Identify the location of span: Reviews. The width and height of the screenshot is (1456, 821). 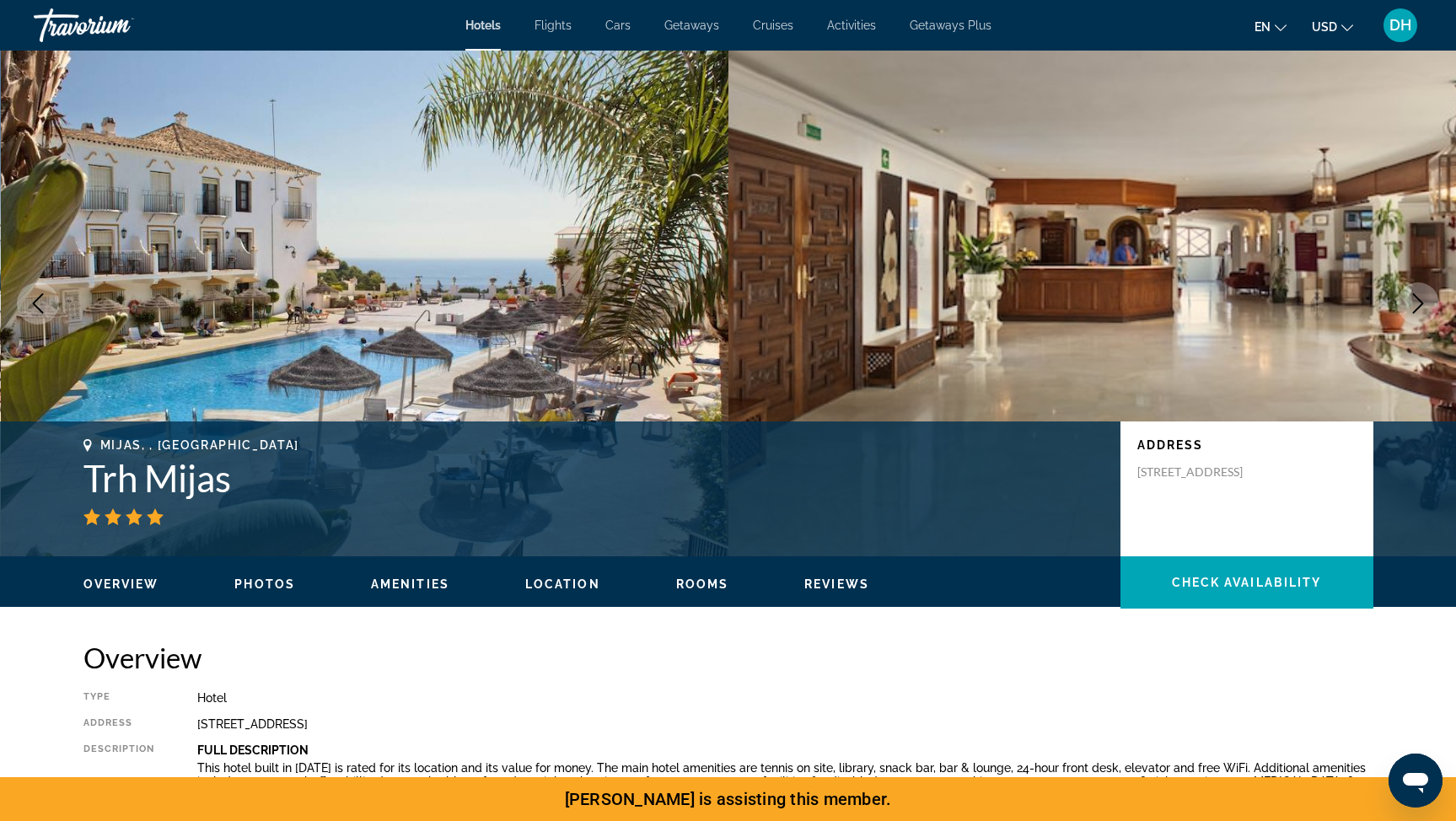
(836, 584).